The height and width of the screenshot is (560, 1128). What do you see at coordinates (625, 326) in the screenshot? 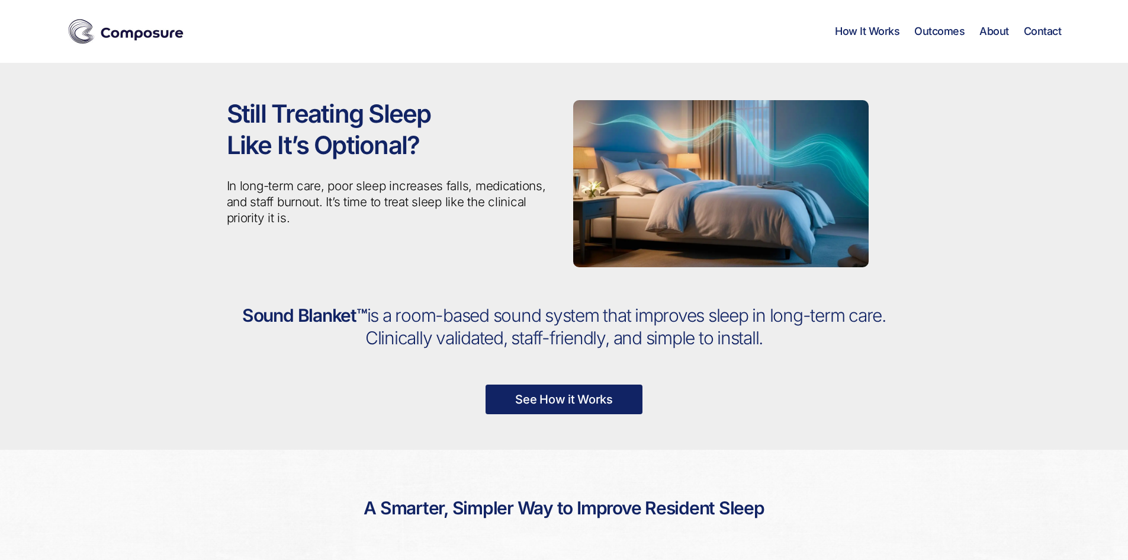
I see `span: is a room-based sound system that improves sleep in long-term care. Clinically validated, staff-f...` at bounding box center [625, 326].